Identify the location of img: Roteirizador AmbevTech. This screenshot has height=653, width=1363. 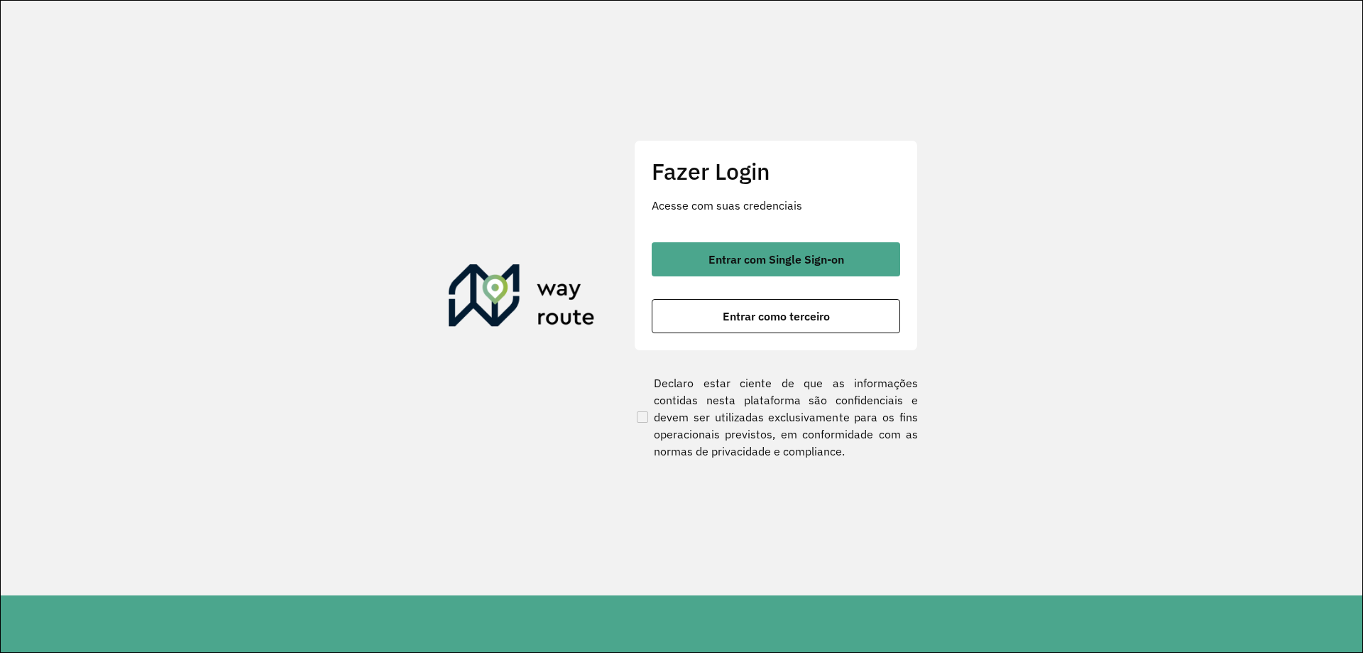
(522, 298).